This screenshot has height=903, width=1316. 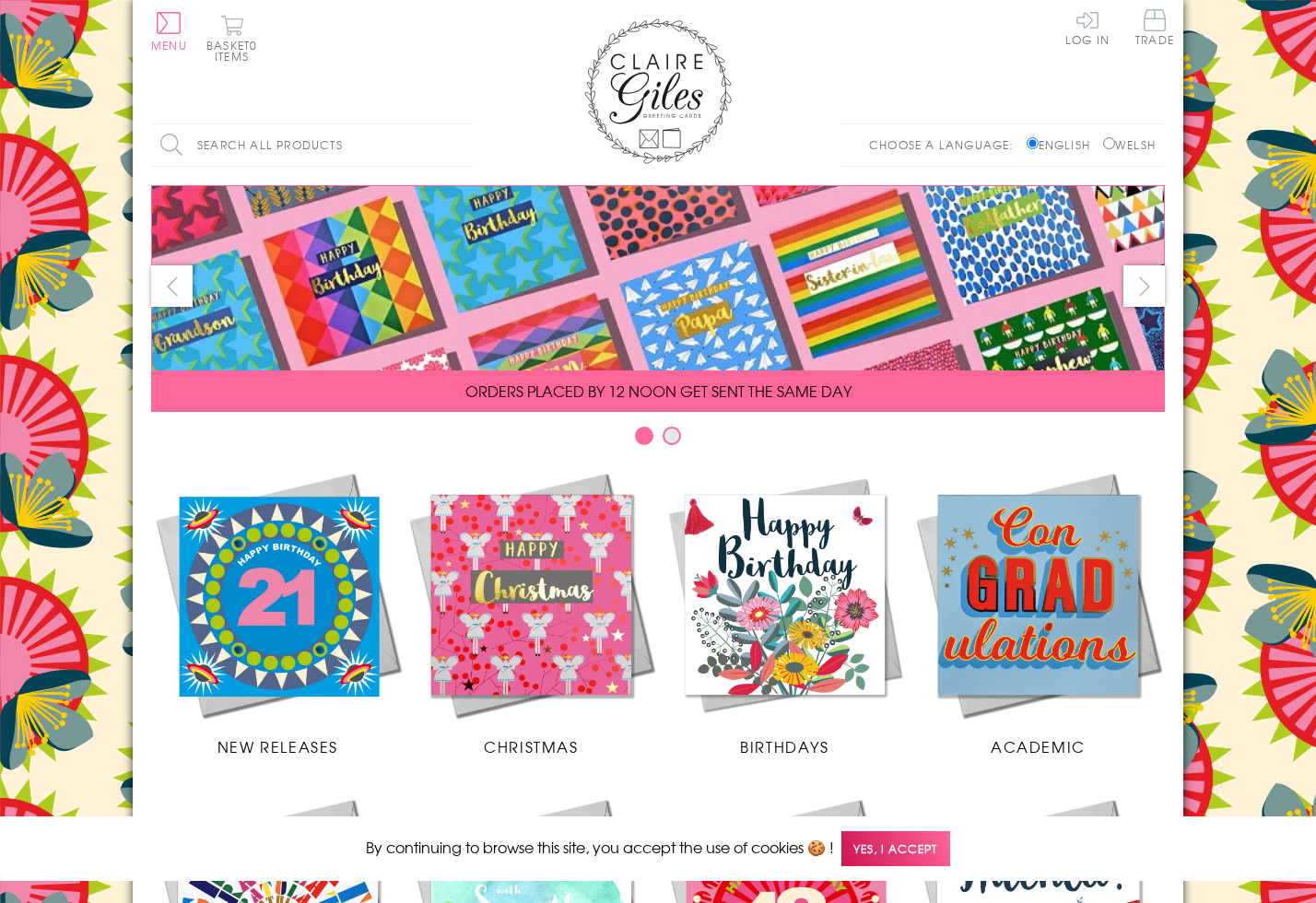 I want to click on div: Carousel Pagination, so click(x=658, y=440).